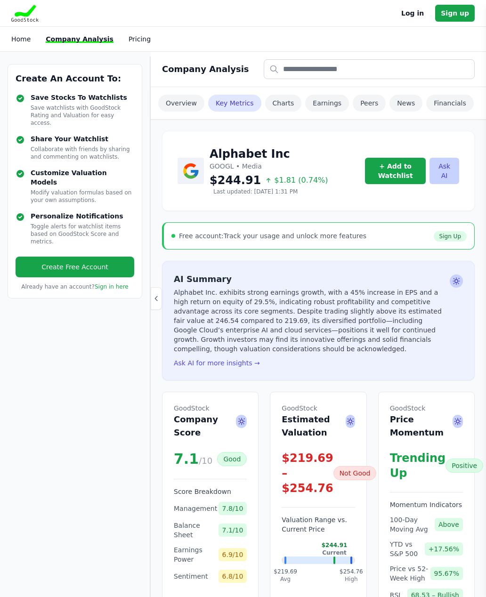  Describe the element at coordinates (287, 166) in the screenshot. I see `p: GOOGL • Media` at that location.